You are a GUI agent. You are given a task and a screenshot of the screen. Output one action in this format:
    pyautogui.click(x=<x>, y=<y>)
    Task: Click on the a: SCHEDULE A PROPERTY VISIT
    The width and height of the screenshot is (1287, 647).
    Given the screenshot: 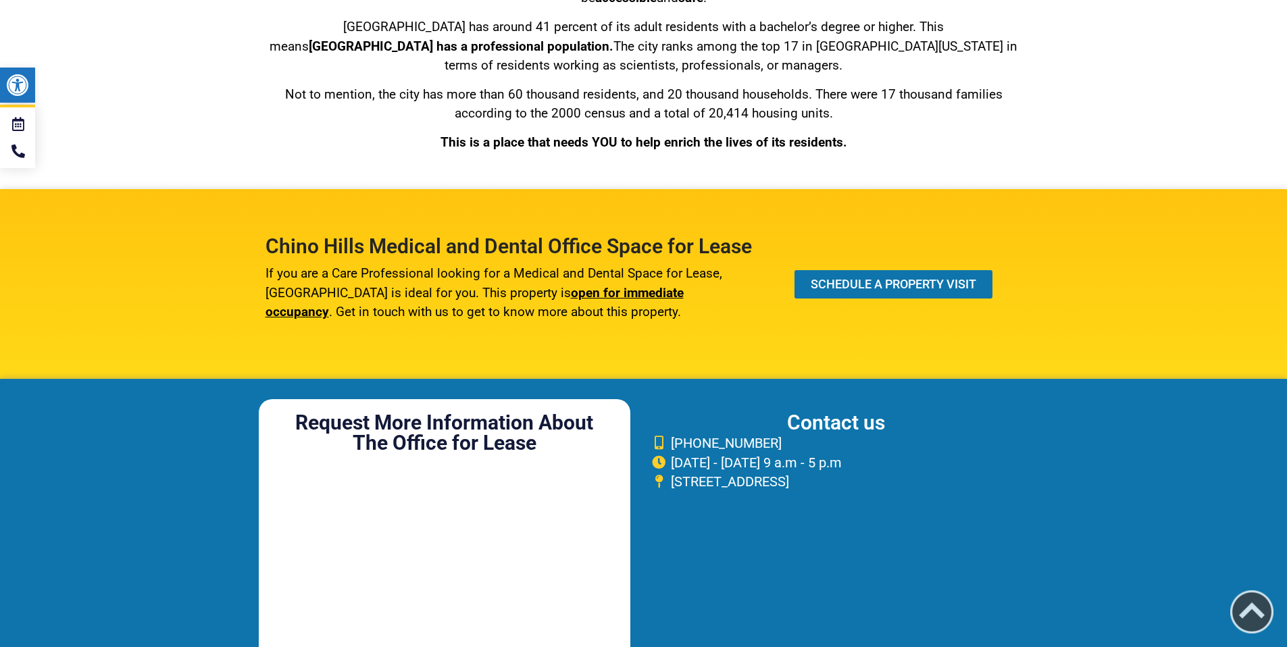 What is the action you would take?
    pyautogui.click(x=893, y=284)
    